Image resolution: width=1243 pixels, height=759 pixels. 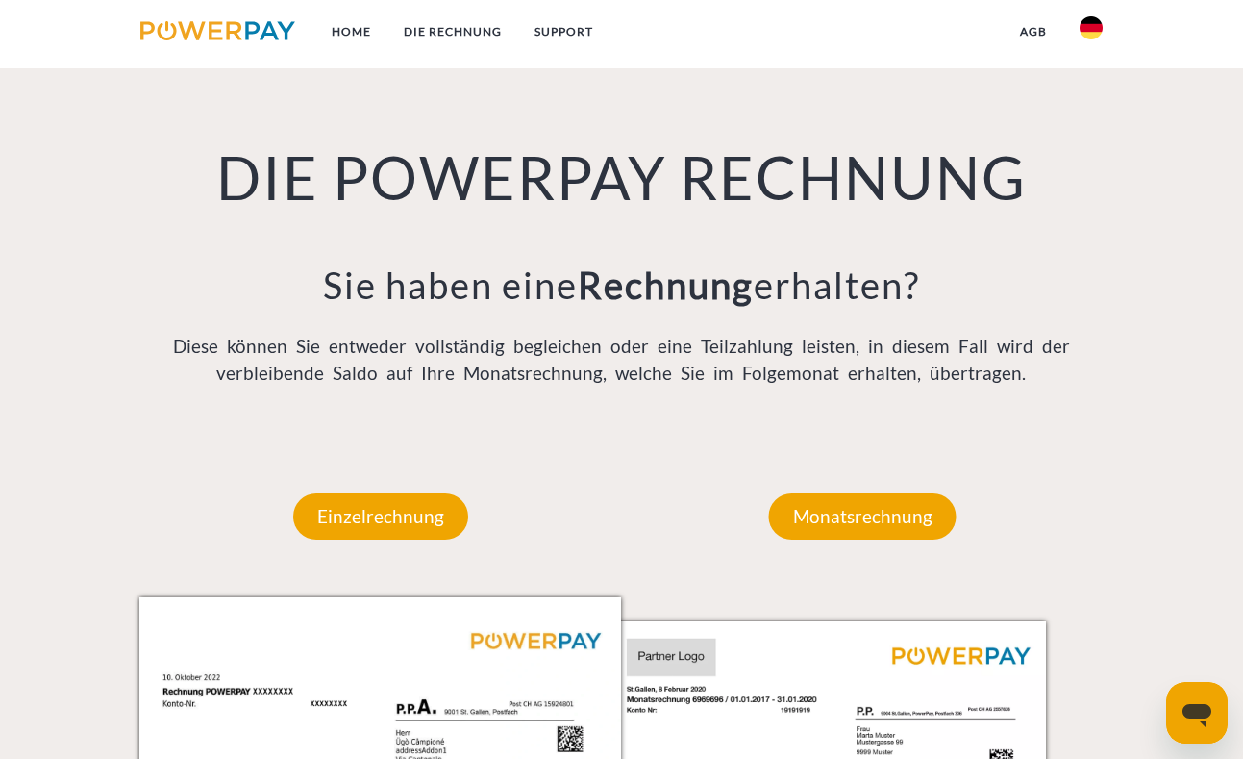 I want to click on h3: Sie haben eine erhalten?, so click(x=621, y=286).